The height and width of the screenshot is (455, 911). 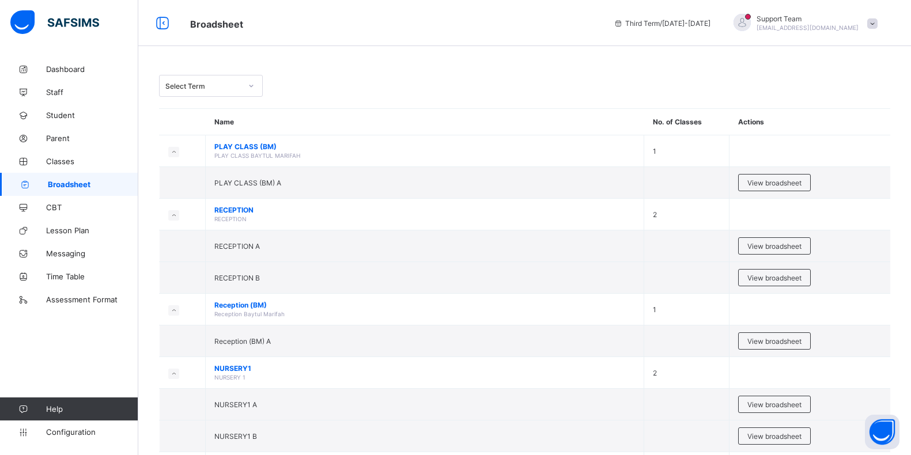 I want to click on span: Configuration, so click(x=92, y=432).